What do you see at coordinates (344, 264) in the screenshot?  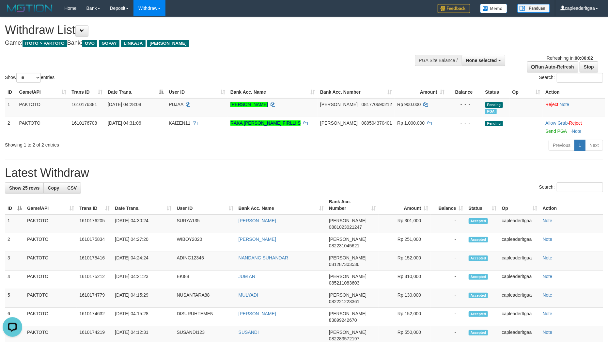 I see `span: Copy 081287303536 to clipboard` at bounding box center [344, 264].